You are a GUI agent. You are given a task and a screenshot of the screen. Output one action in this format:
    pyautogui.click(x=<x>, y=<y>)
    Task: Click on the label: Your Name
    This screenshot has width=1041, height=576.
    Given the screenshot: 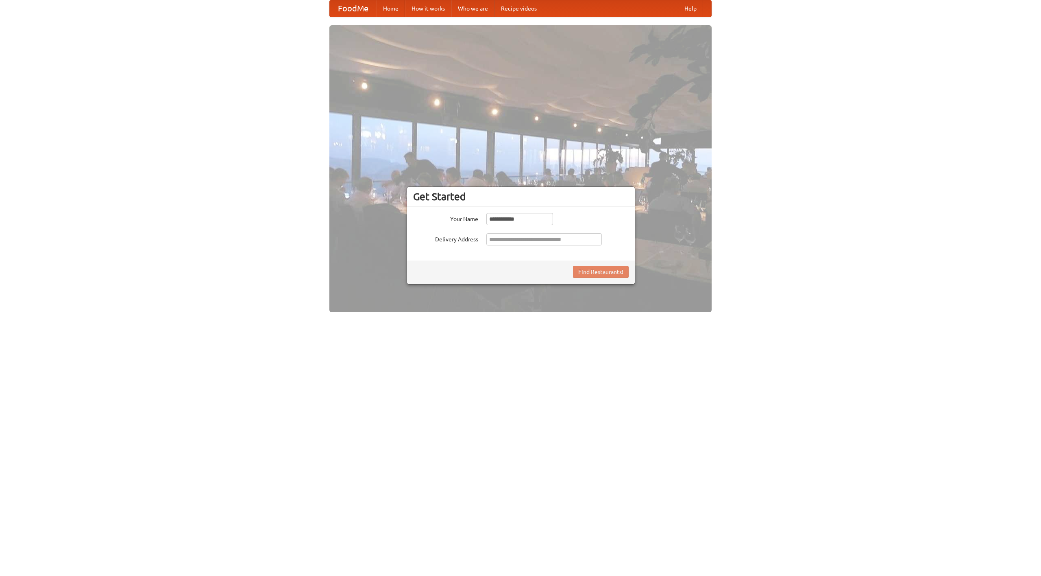 What is the action you would take?
    pyautogui.click(x=446, y=218)
    